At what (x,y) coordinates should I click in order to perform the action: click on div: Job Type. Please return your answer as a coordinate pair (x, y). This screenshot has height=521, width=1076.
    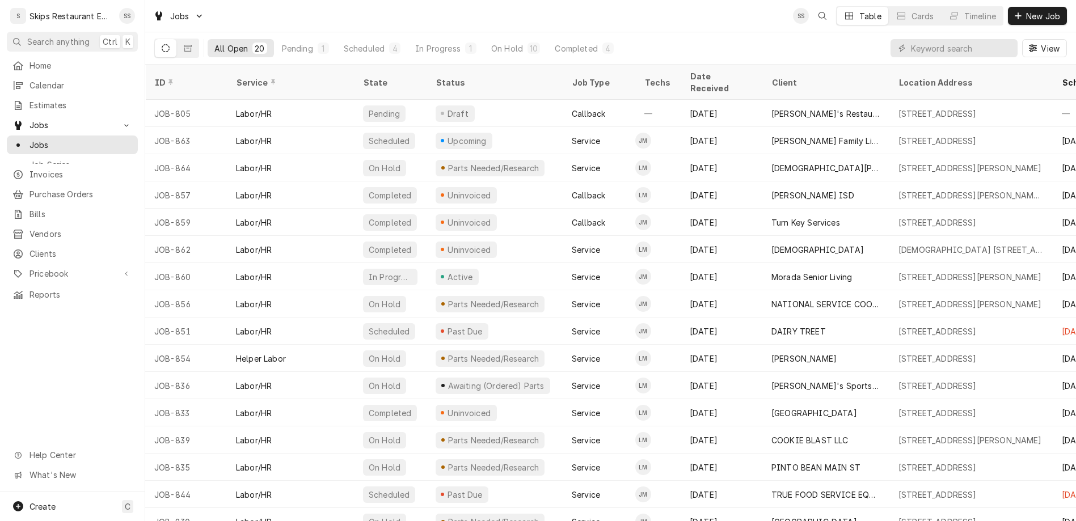
    Looking at the image, I should click on (599, 82).